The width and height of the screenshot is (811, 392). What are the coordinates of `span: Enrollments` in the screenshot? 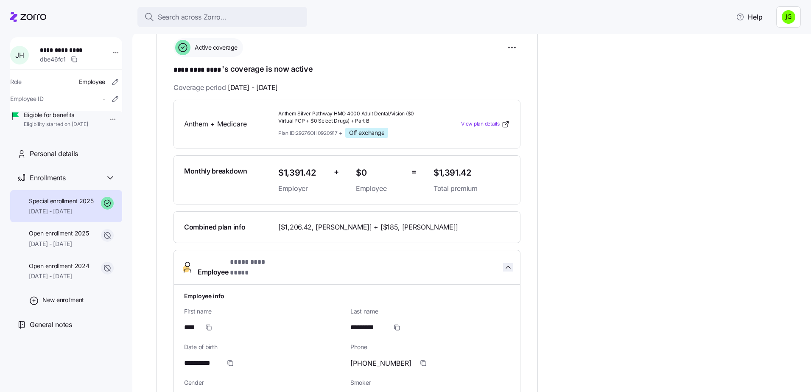 It's located at (48, 178).